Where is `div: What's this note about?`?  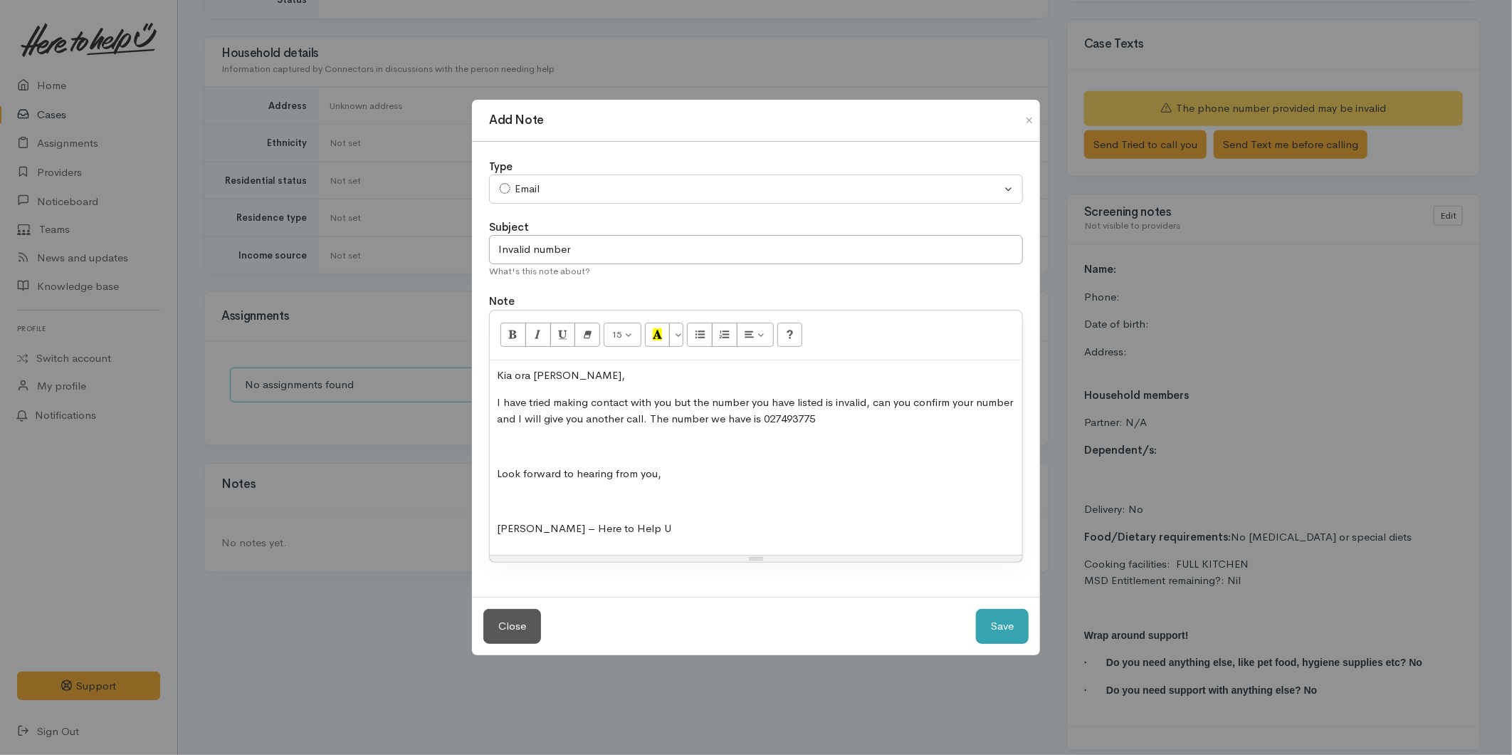
div: What's this note about? is located at coordinates (756, 271).